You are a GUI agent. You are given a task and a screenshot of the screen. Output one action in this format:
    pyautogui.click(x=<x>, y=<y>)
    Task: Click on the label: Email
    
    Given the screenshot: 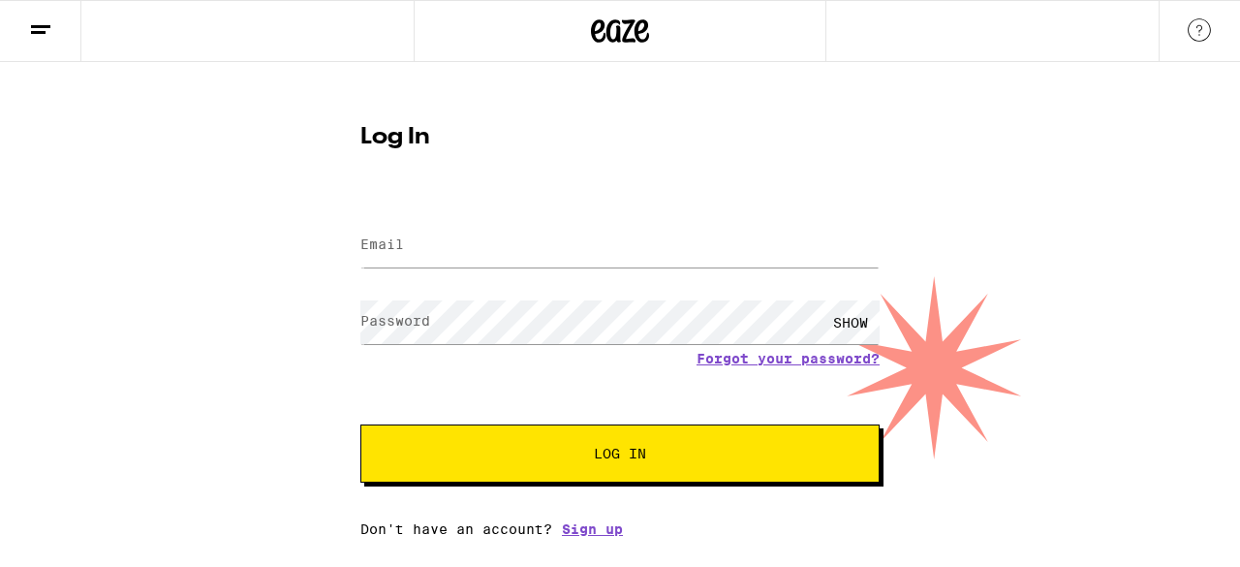 What is the action you would take?
    pyautogui.click(x=382, y=244)
    